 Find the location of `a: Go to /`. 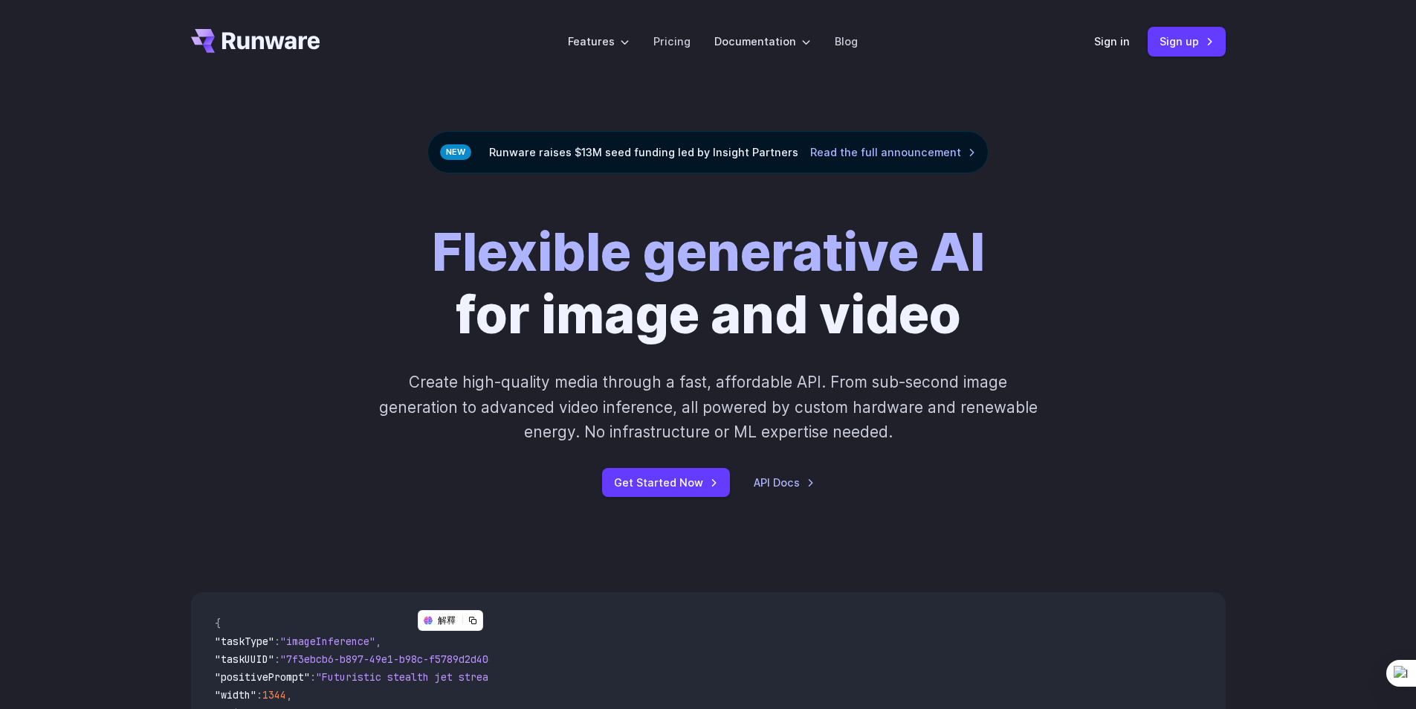

a: Go to / is located at coordinates (256, 41).